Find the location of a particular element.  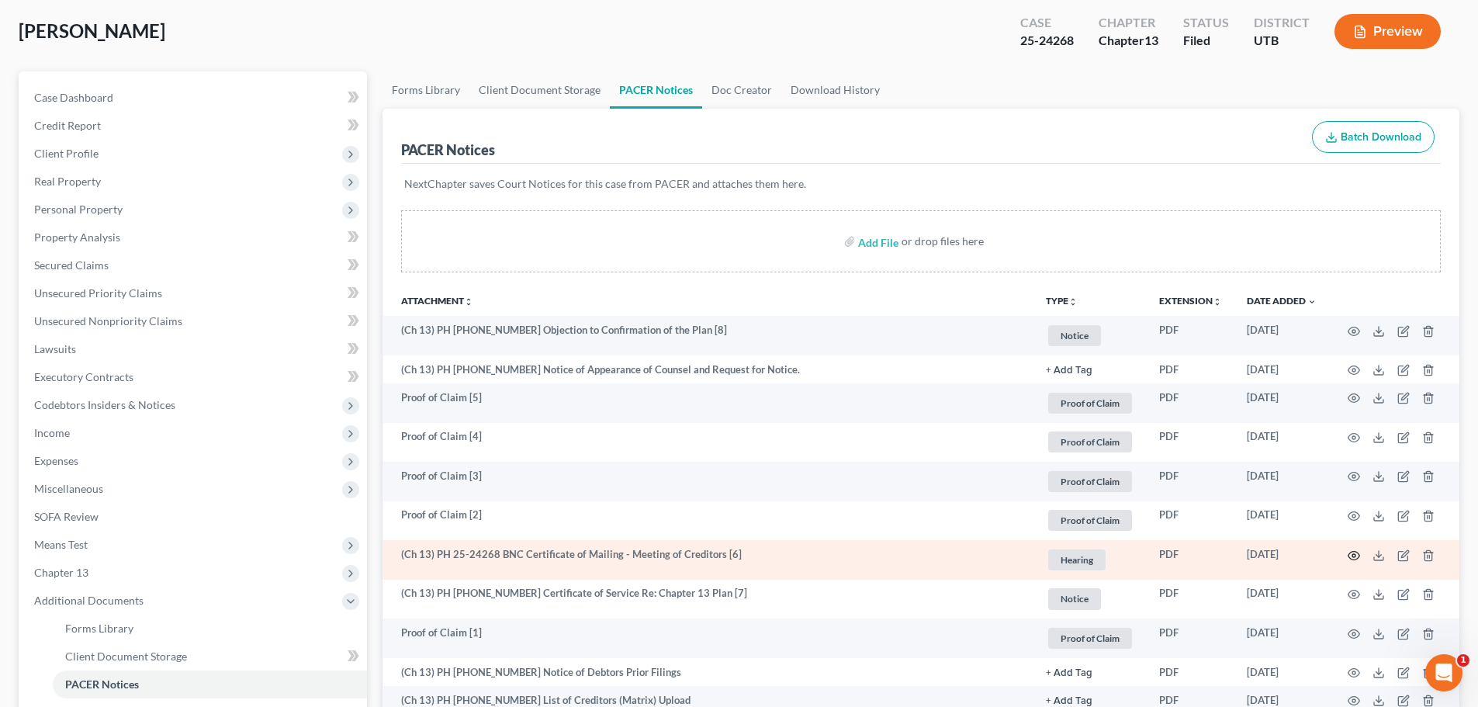

a: Unsecured Nonpriority Claims is located at coordinates (194, 321).